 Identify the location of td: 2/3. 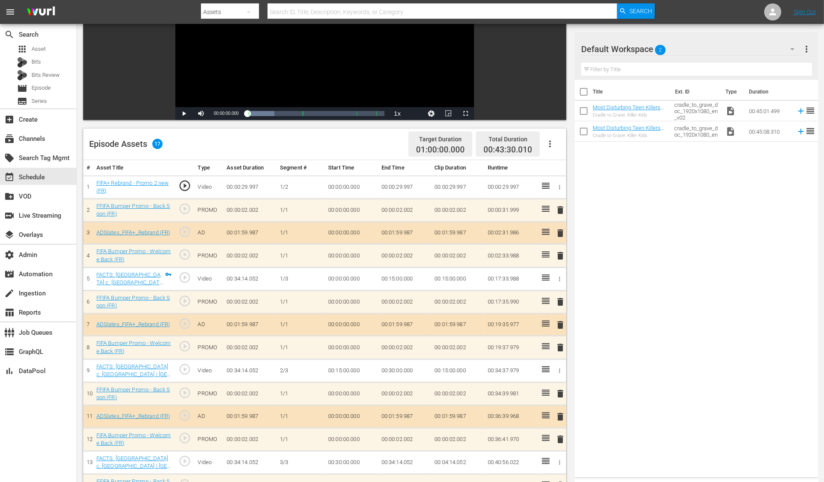
(301, 371).